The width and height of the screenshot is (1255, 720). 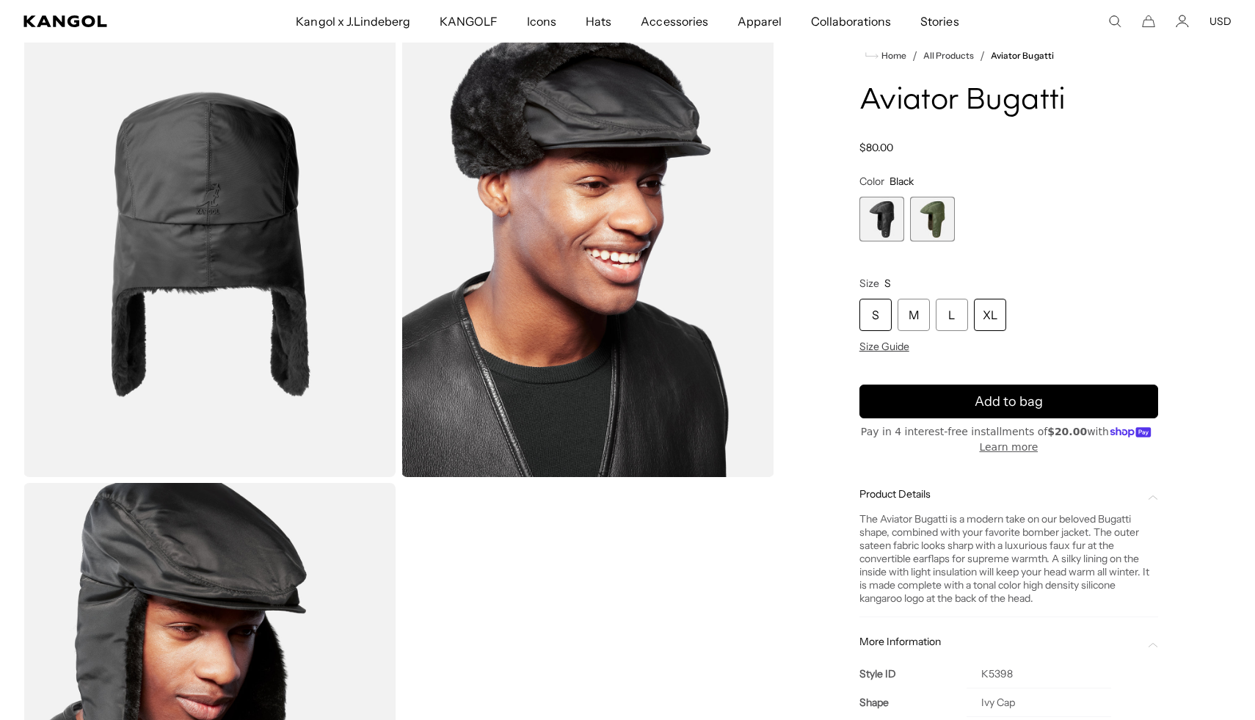 I want to click on span: Product Details, so click(x=999, y=495).